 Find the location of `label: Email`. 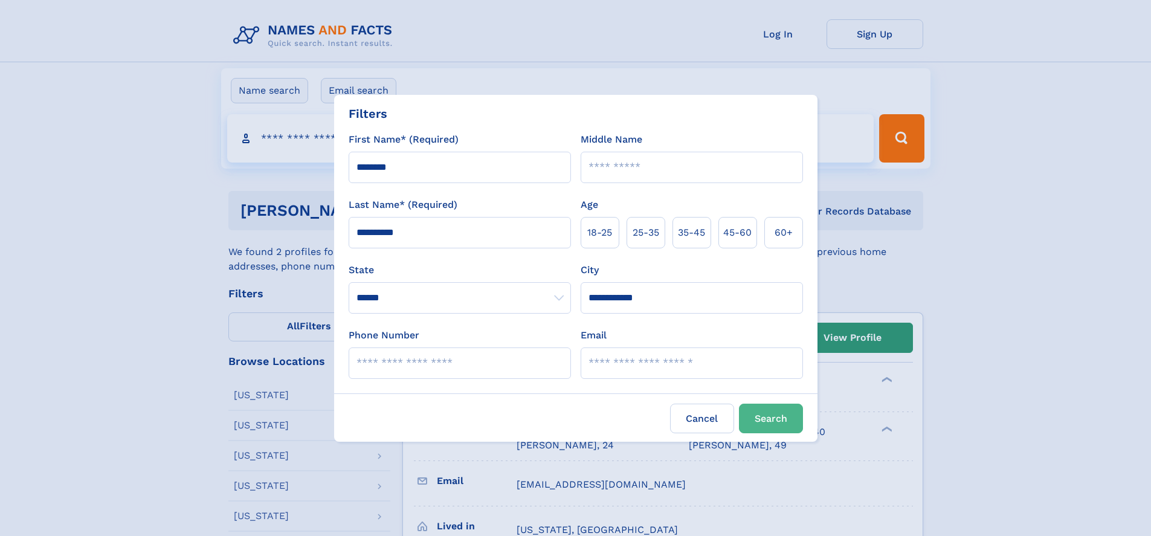

label: Email is located at coordinates (593, 335).